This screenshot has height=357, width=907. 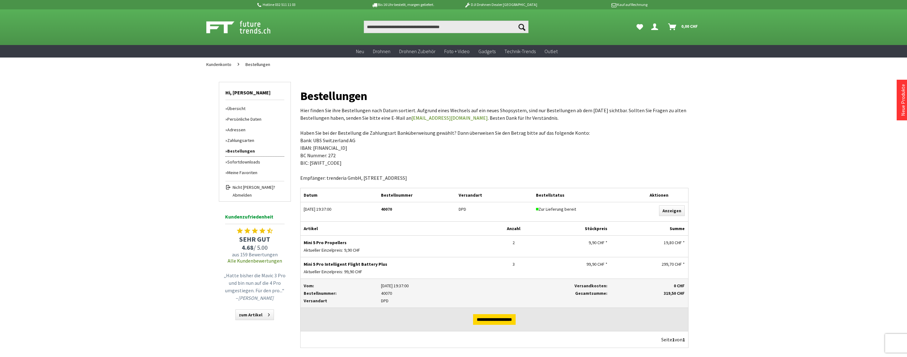 I want to click on span: 9,90 CHF, so click(x=352, y=250).